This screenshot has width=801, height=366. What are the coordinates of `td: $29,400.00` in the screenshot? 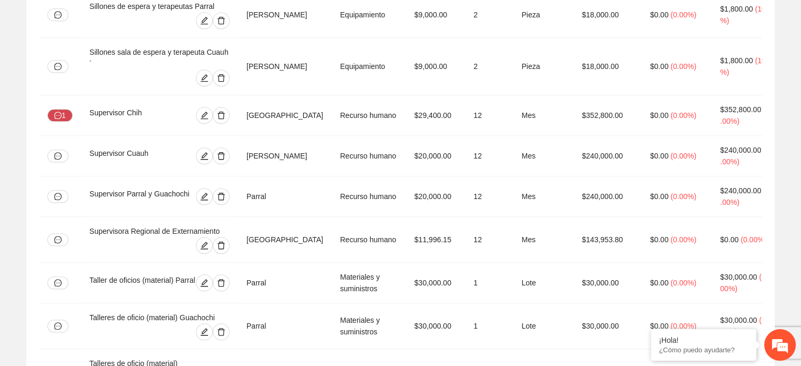 It's located at (436, 115).